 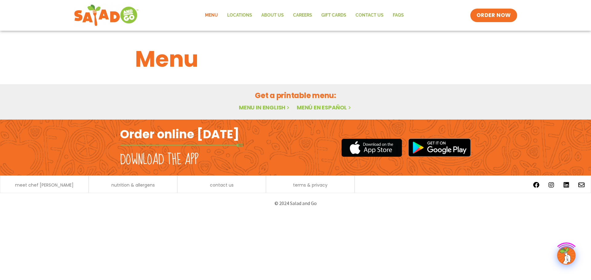 What do you see at coordinates (211, 15) in the screenshot?
I see `a: Menu` at bounding box center [211, 15].